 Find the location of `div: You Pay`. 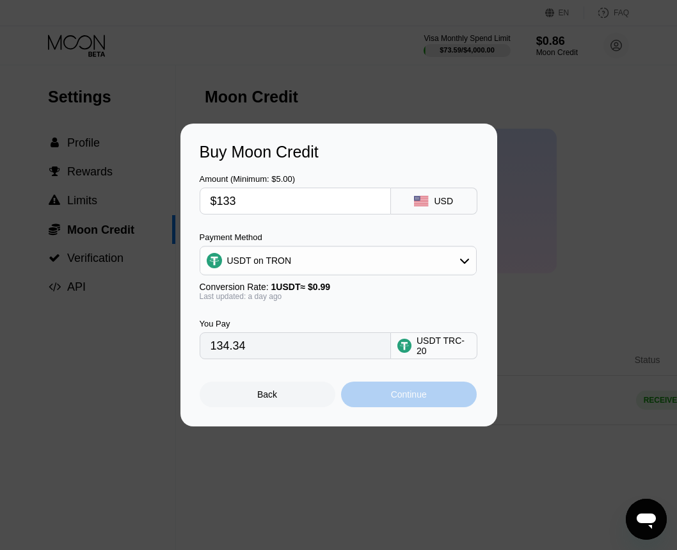

div: You Pay is located at coordinates (295, 323).